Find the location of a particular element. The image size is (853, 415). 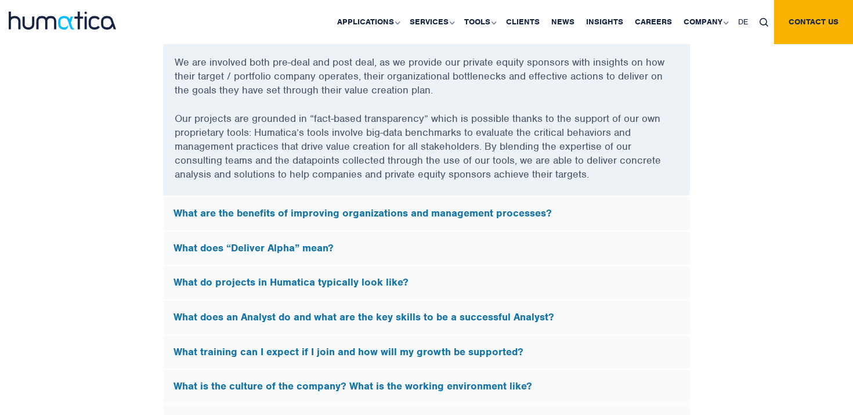

h5: What is the culture of the company? What is the working environment like? is located at coordinates (427, 387).